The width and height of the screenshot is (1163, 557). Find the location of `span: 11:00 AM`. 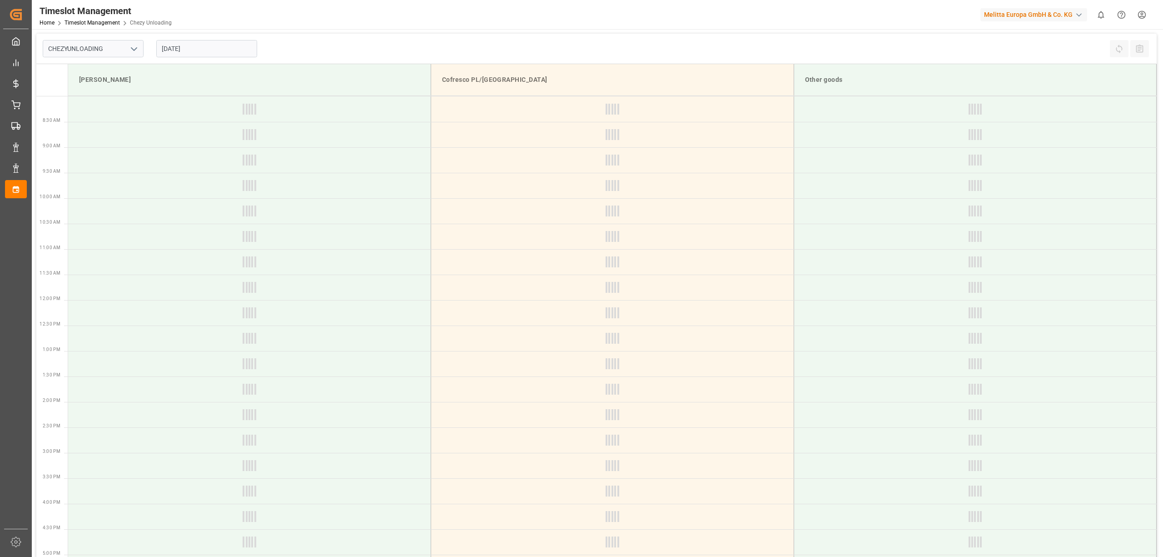

span: 11:00 AM is located at coordinates (50, 247).